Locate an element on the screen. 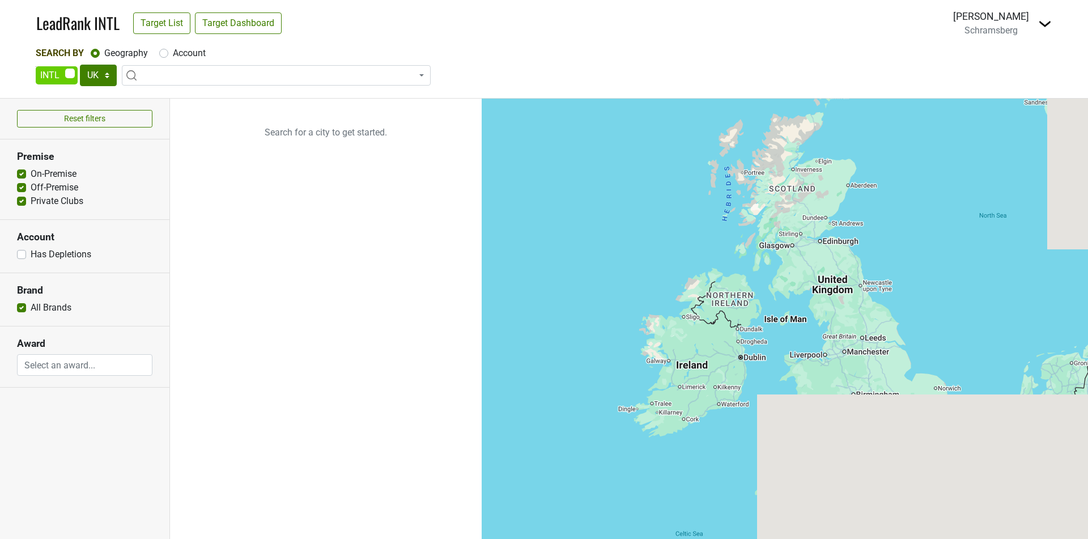 The image size is (1088, 539). p: Search for a city to get started. is located at coordinates (326, 133).